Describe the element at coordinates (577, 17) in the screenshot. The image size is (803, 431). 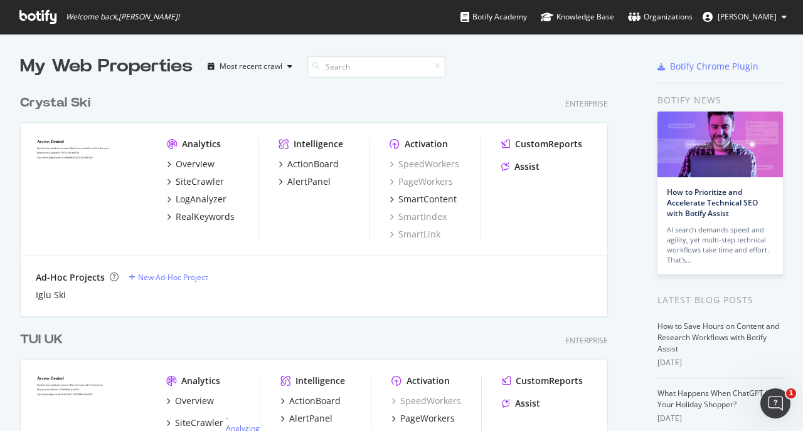
I see `div: Knowledge Base` at that location.